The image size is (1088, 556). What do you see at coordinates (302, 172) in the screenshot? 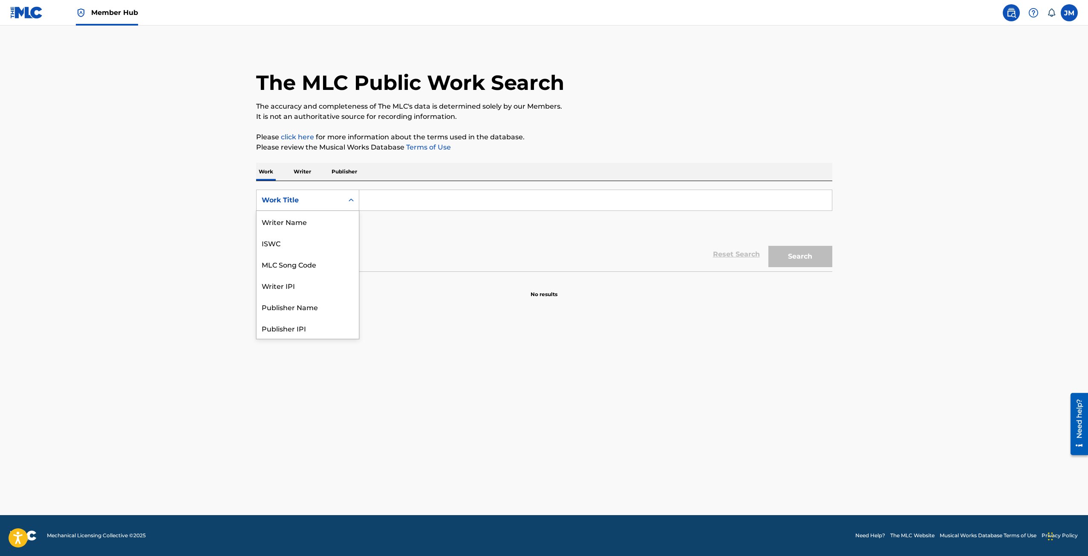
I see `p: Writer` at bounding box center [302, 172].